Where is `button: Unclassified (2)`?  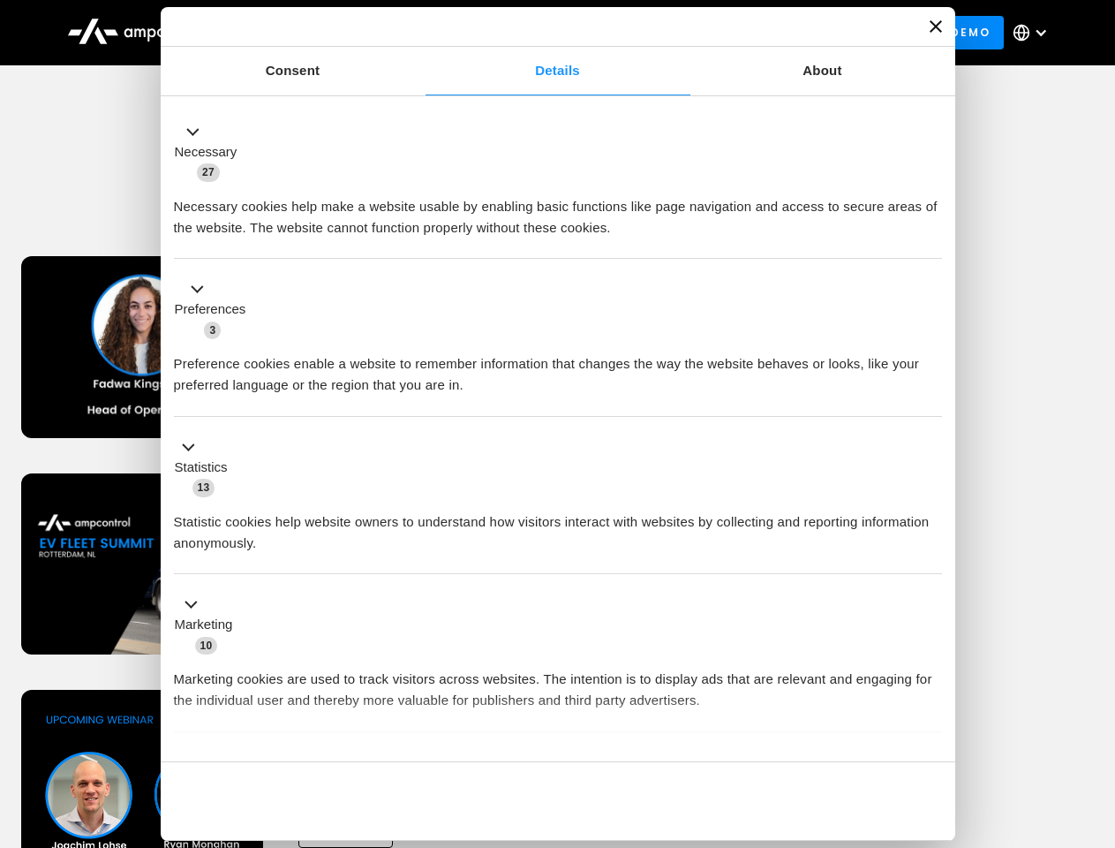 button: Unclassified (2) is located at coordinates (246, 762).